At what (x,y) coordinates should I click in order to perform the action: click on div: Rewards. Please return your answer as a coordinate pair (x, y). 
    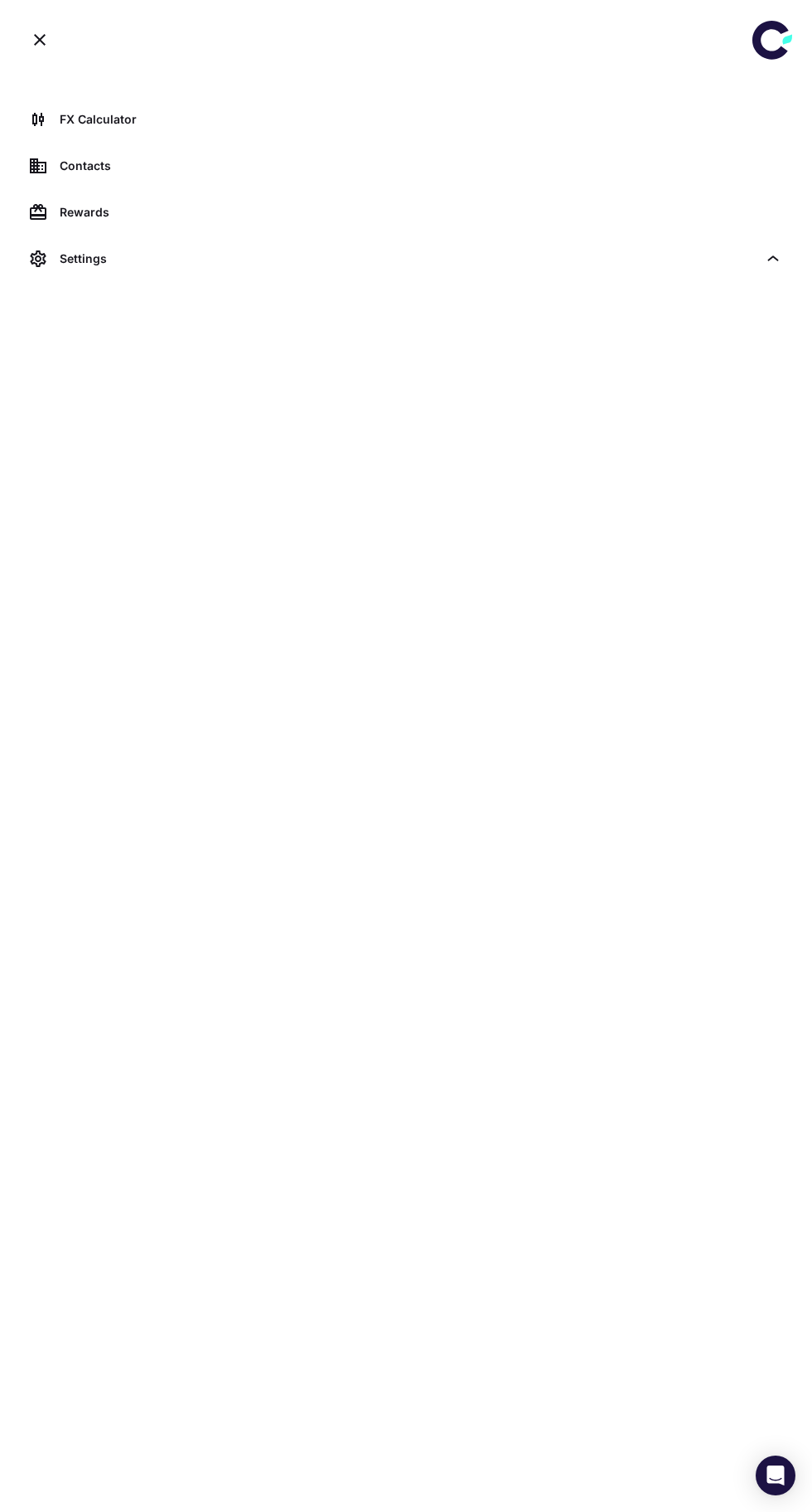
    Looking at the image, I should click on (421, 212).